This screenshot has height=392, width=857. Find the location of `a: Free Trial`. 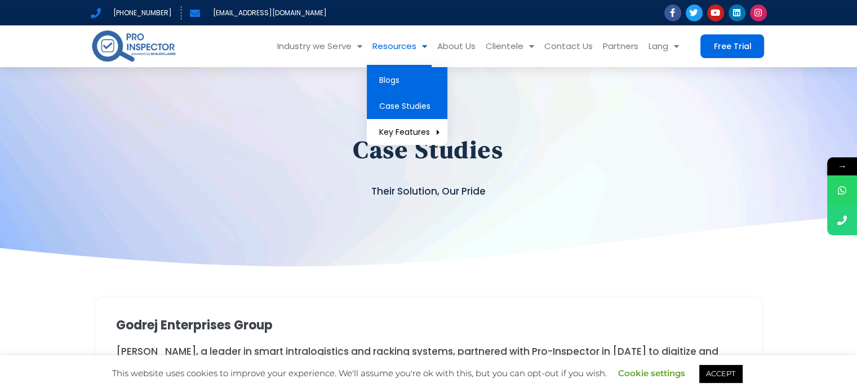

a: Free Trial is located at coordinates (732, 46).